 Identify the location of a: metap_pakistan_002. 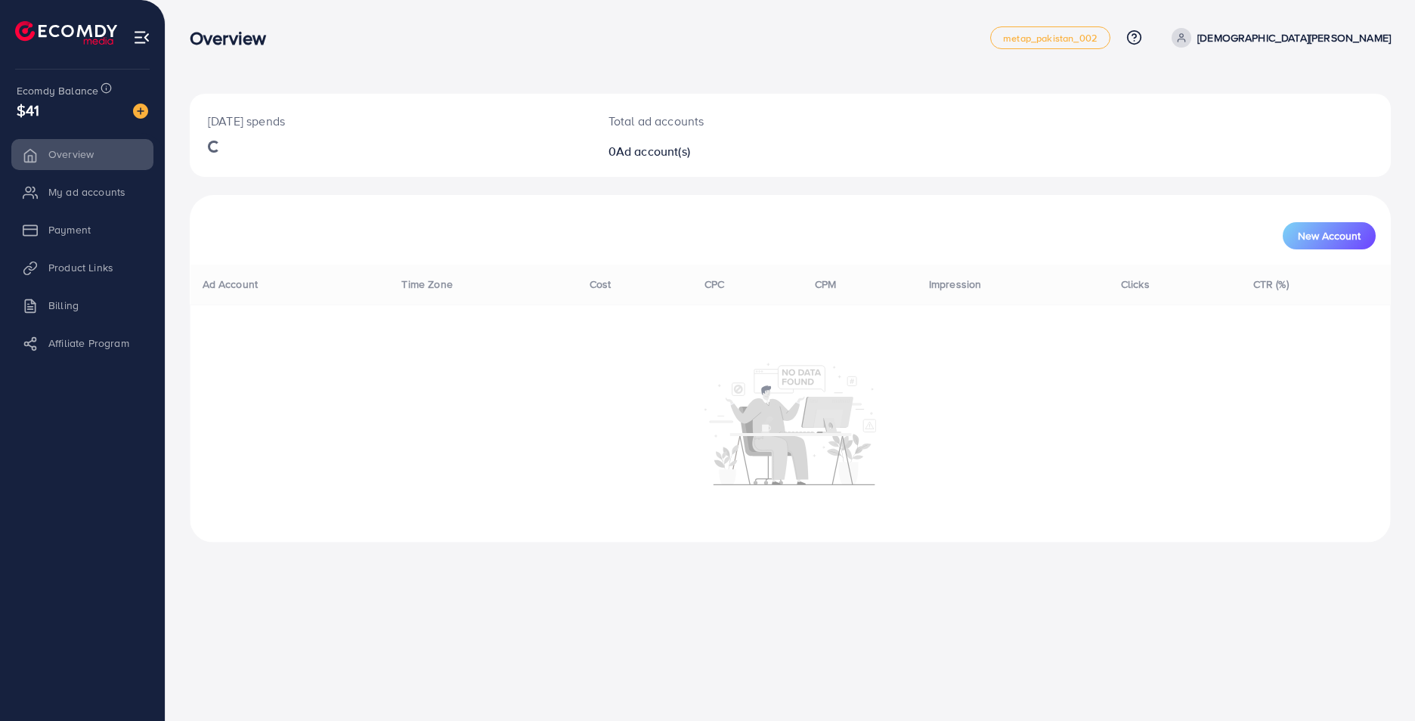
(1050, 38).